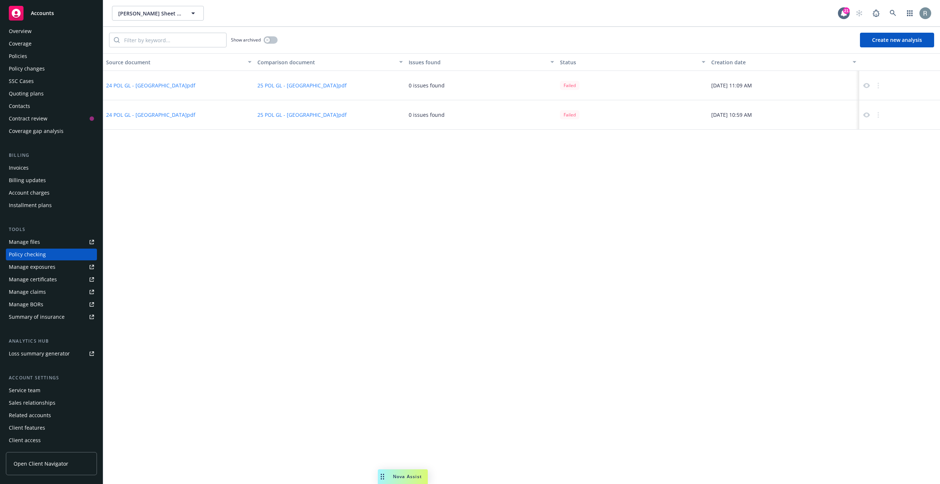 Image resolution: width=940 pixels, height=484 pixels. I want to click on div: Analytics hub, so click(51, 341).